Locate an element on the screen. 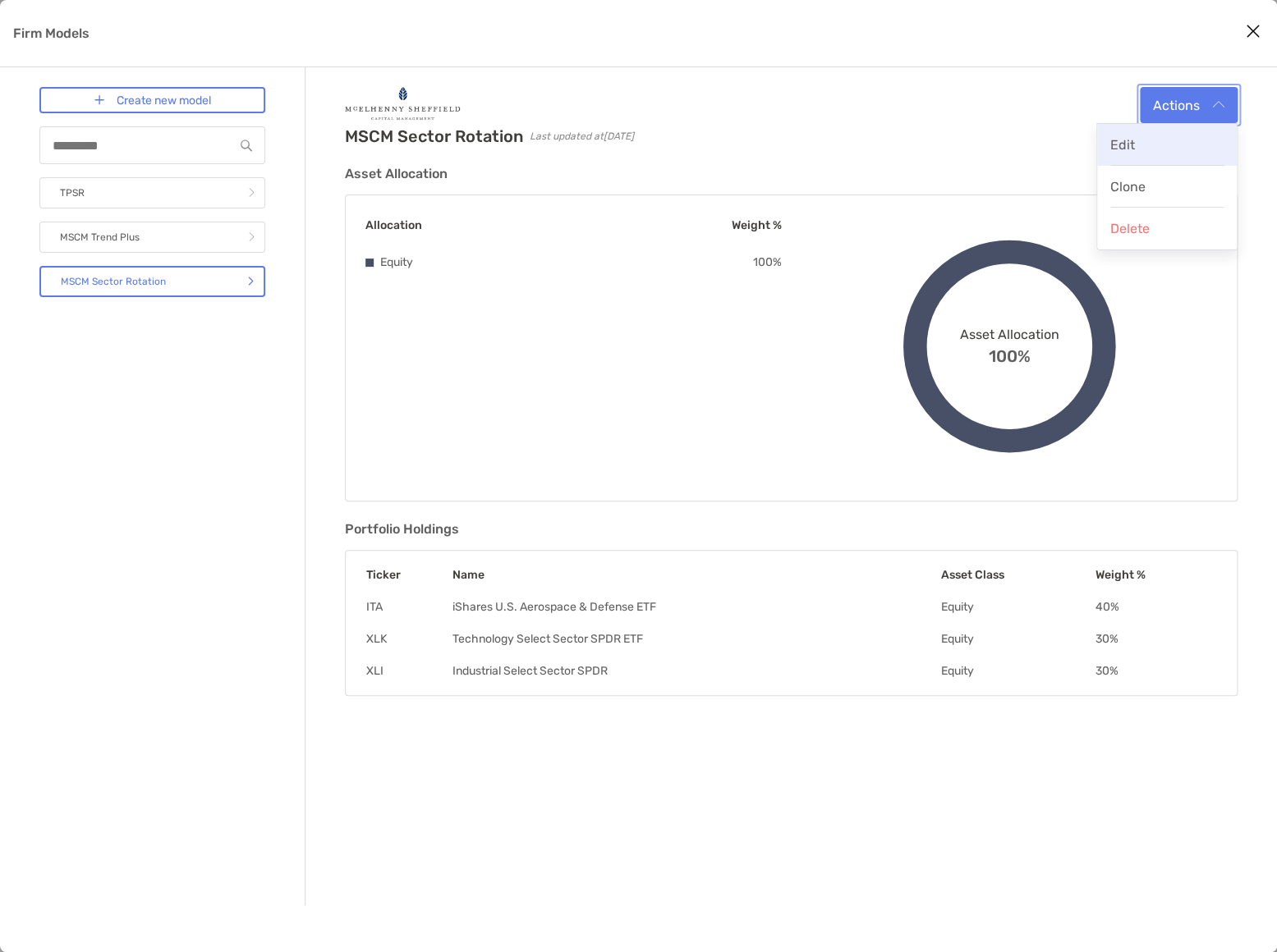 Image resolution: width=1277 pixels, height=952 pixels. th: Weight % is located at coordinates (1156, 575).